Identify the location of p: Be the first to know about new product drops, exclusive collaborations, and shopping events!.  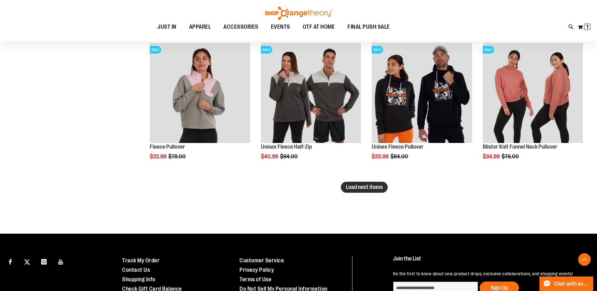
(488, 273).